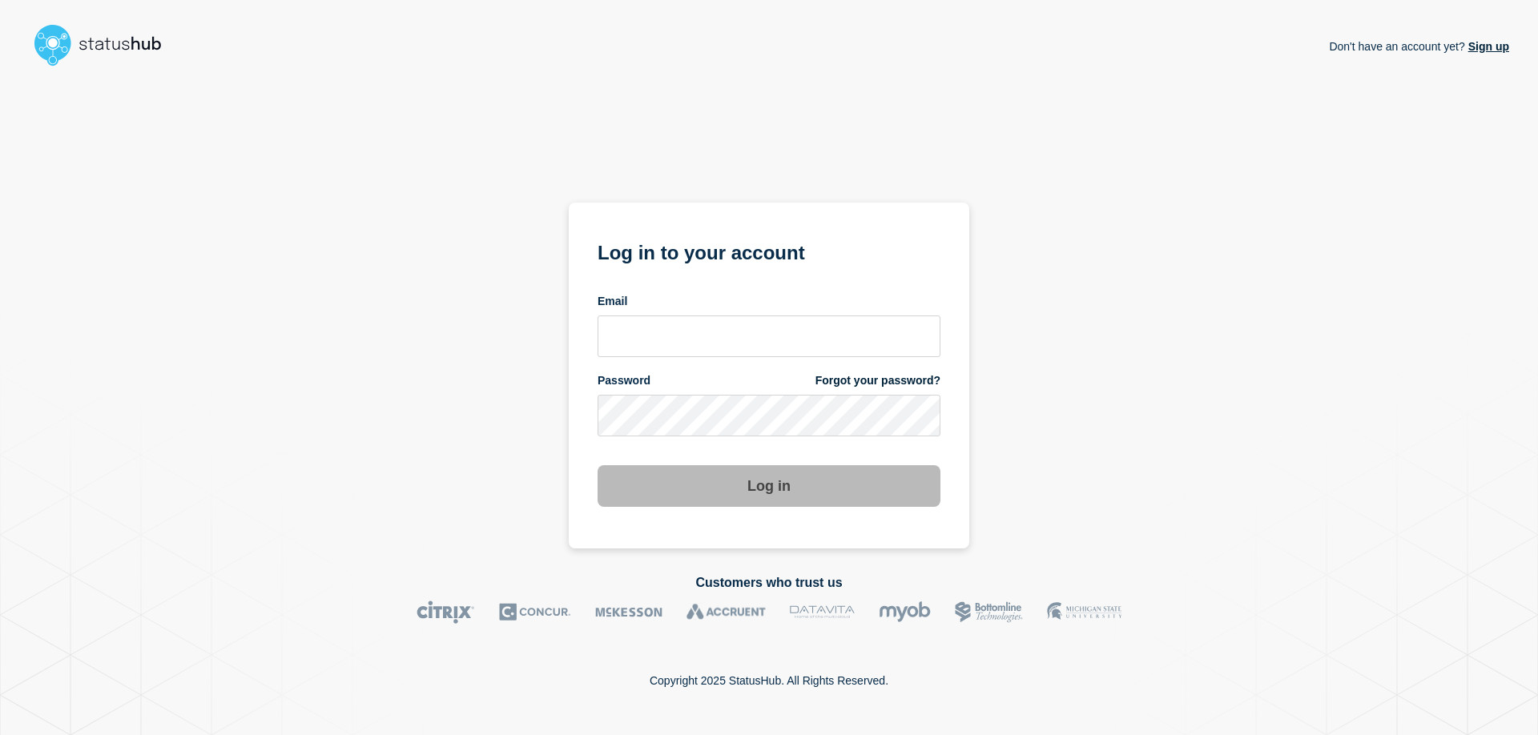 The width and height of the screenshot is (1538, 735). Describe the element at coordinates (769, 416) in the screenshot. I see `input: password input` at that location.